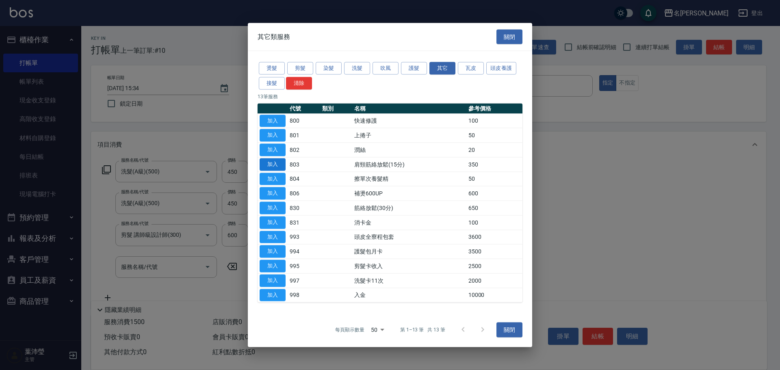 The image size is (780, 370). Describe the element at coordinates (304, 208) in the screenshot. I see `td: 830` at that location.